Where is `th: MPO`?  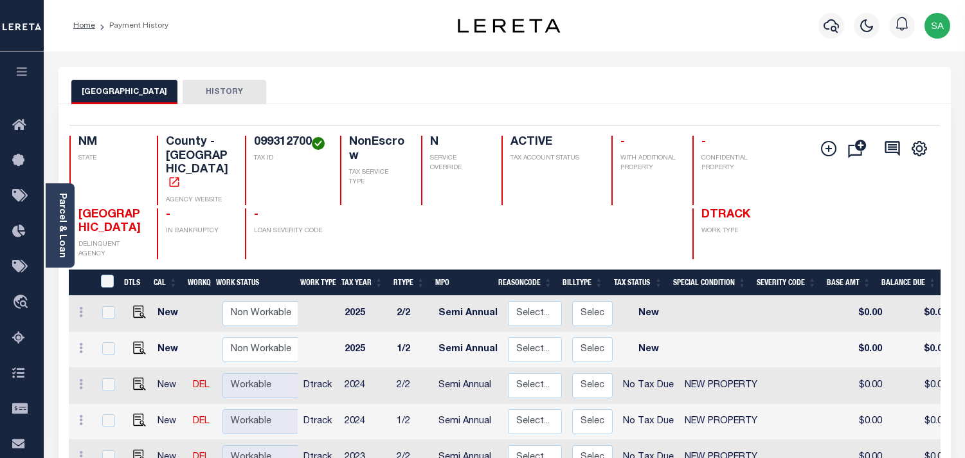
th: MPO is located at coordinates (462, 282).